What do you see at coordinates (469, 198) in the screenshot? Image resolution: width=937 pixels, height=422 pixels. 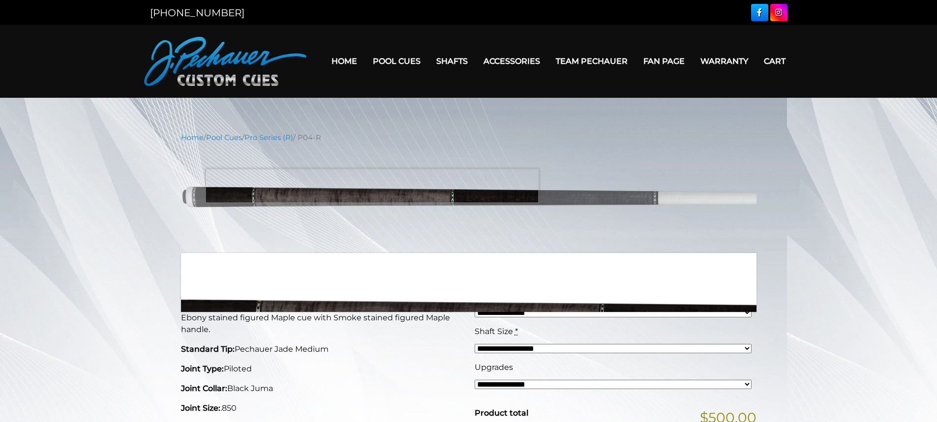 I see `img: P04-N.png` at bounding box center [469, 198].